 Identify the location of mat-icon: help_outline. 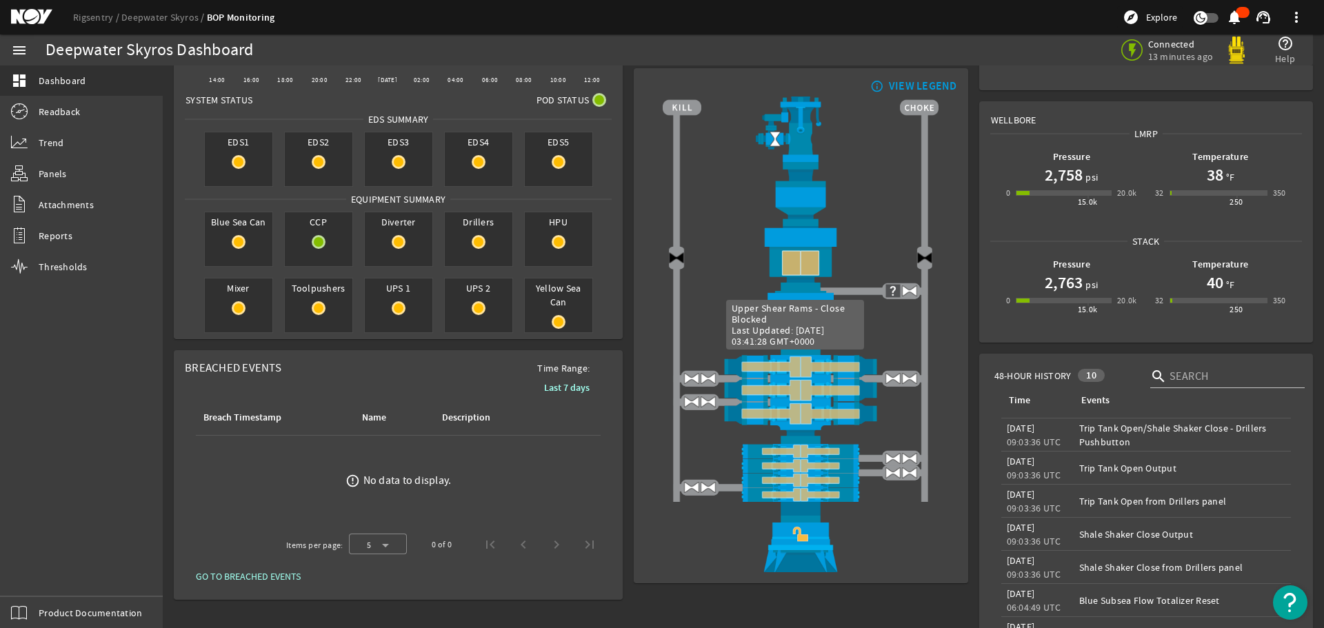
(1285, 43).